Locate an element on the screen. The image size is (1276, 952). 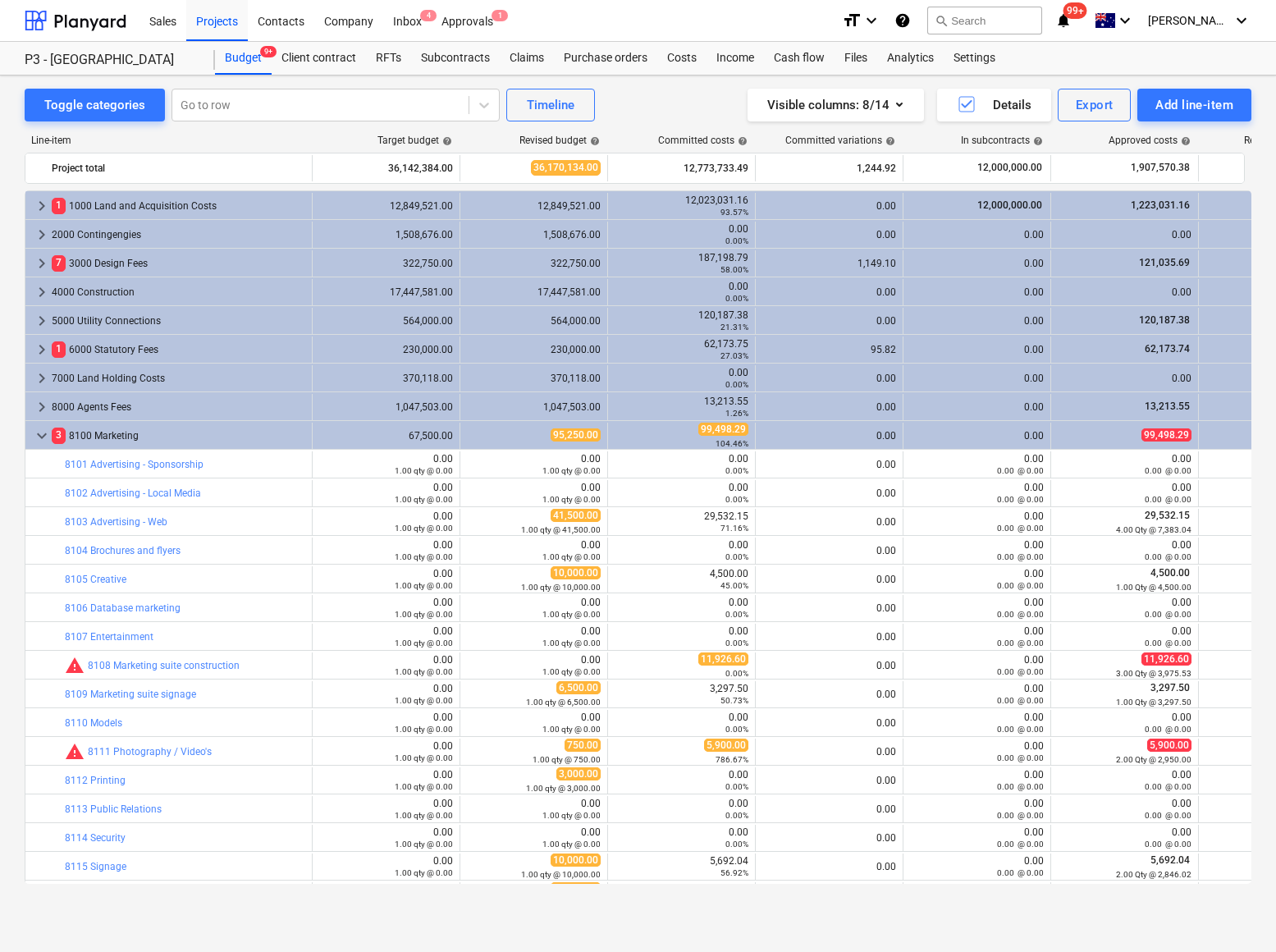
a: Analytics is located at coordinates (910, 58).